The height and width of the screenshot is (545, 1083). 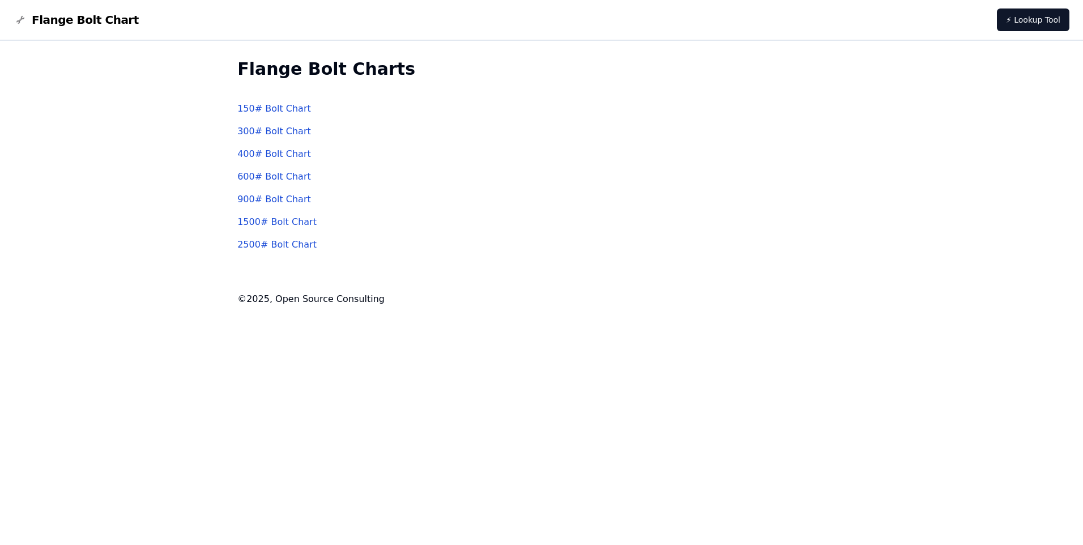 What do you see at coordinates (274, 153) in the screenshot?
I see `a: 400# Bolt Chart` at bounding box center [274, 153].